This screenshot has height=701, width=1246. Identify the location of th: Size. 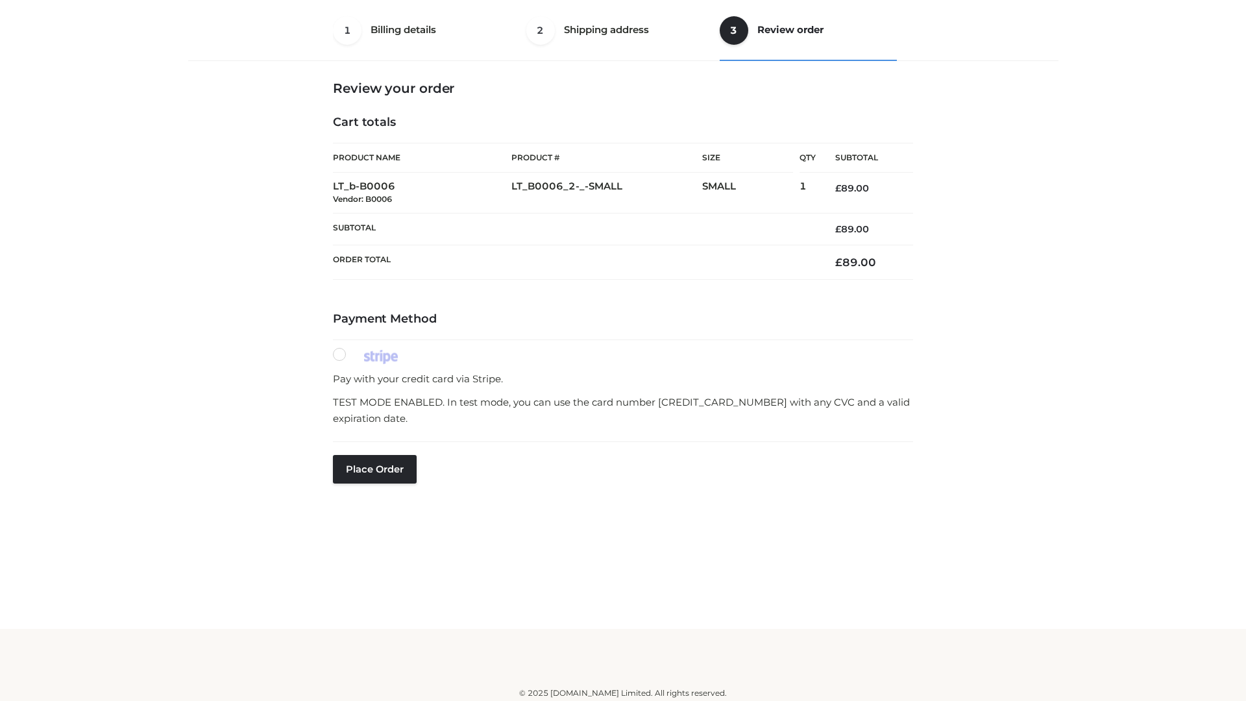
(748, 158).